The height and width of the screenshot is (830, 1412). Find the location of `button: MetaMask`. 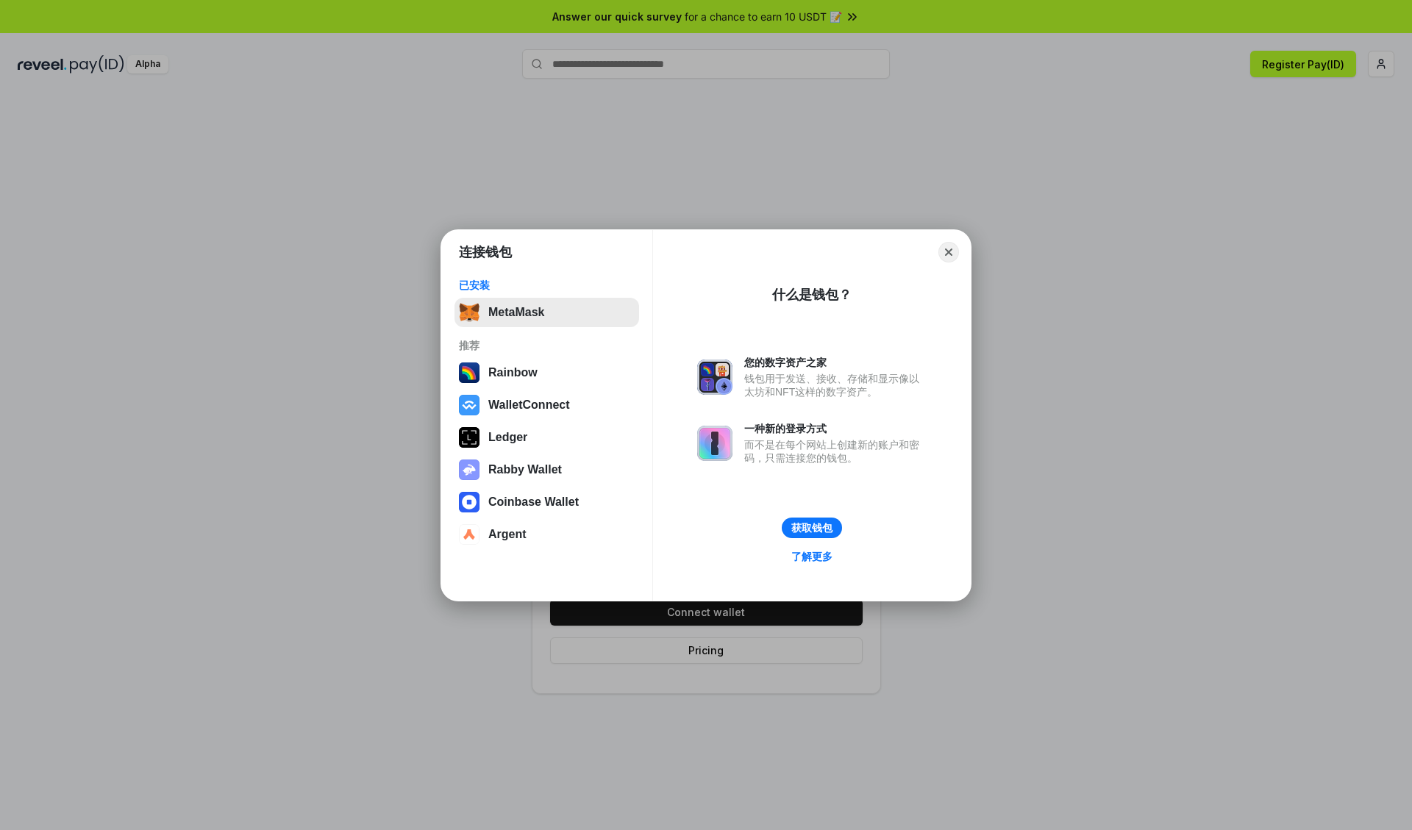

button: MetaMask is located at coordinates (546, 313).